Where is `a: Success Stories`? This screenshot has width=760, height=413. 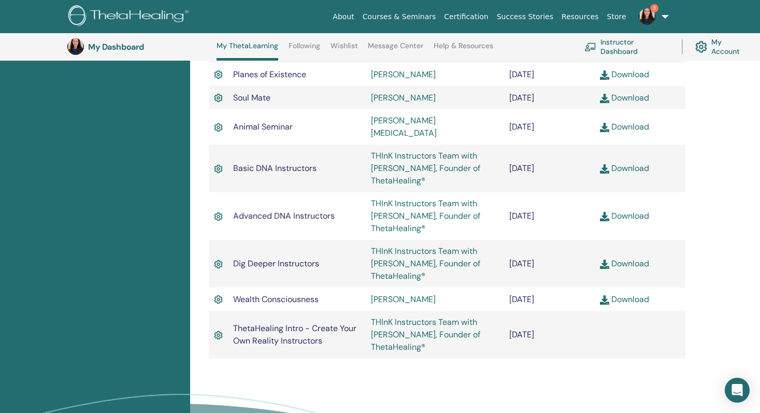
a: Success Stories is located at coordinates (525, 17).